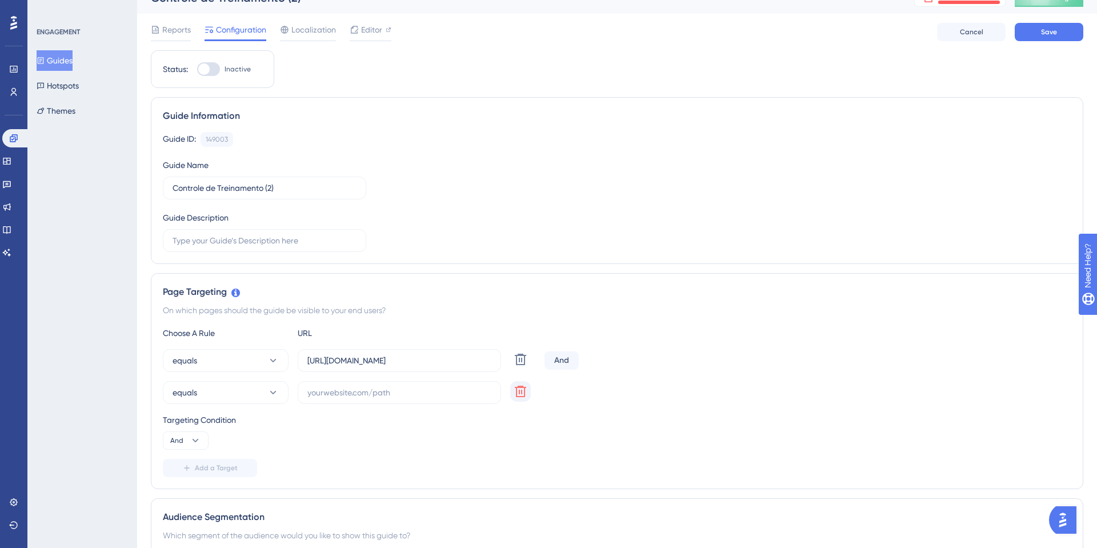  I want to click on button: Save, so click(1049, 32).